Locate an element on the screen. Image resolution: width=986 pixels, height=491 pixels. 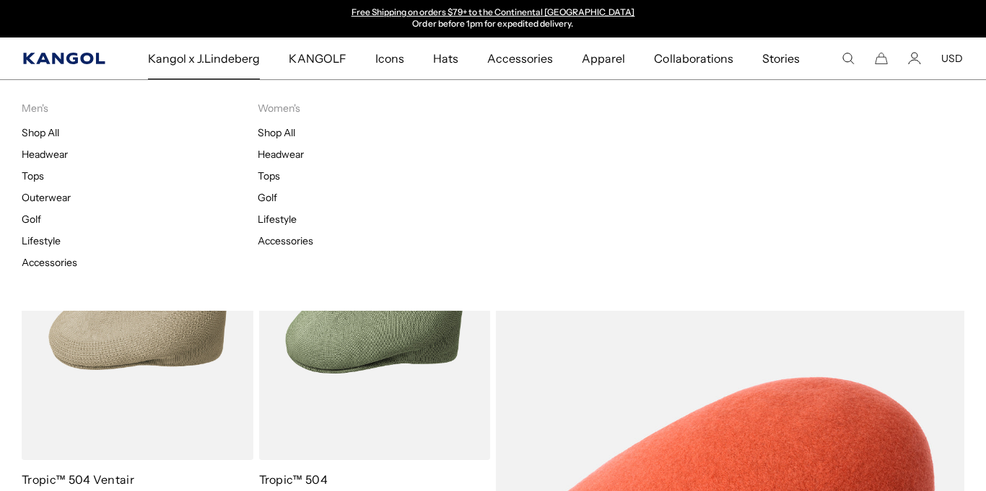
a: Icons is located at coordinates (390, 58).